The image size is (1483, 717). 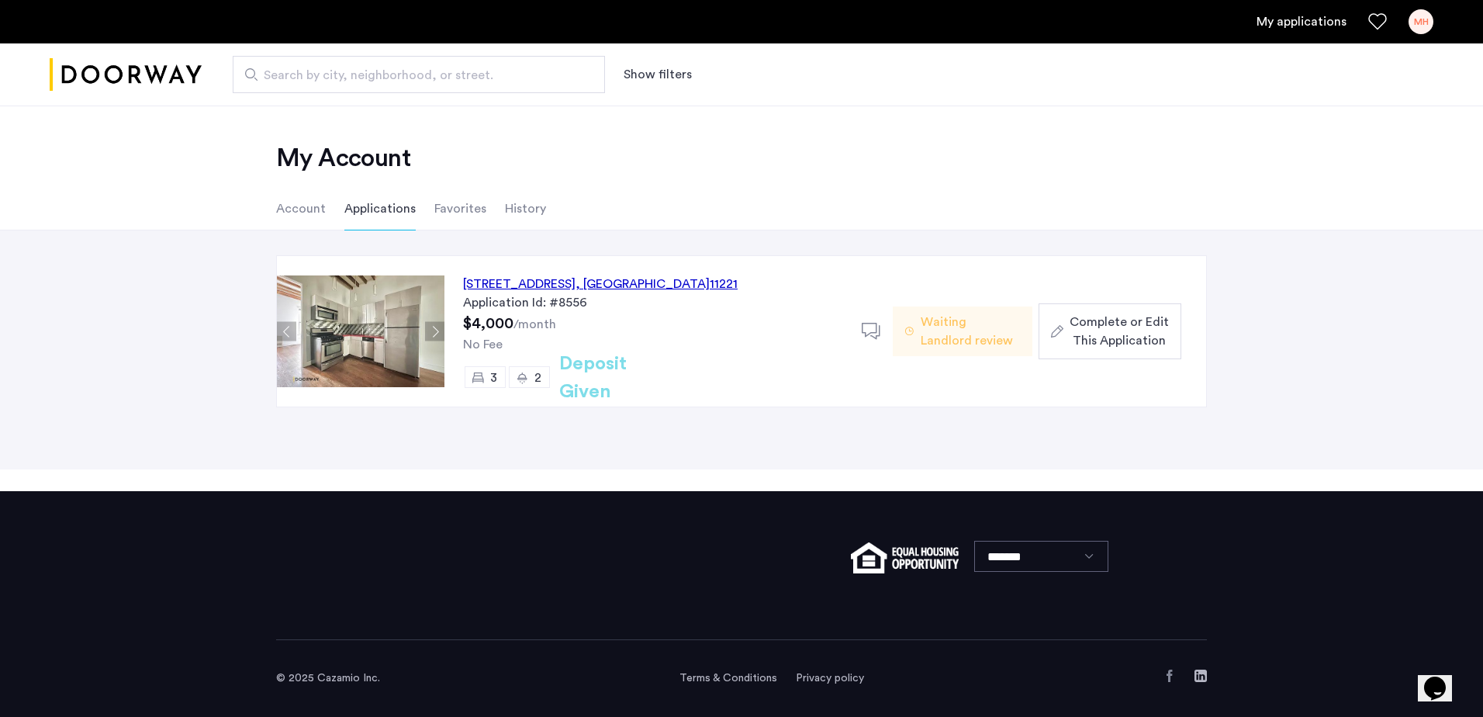 I want to click on img: logo, so click(x=126, y=74).